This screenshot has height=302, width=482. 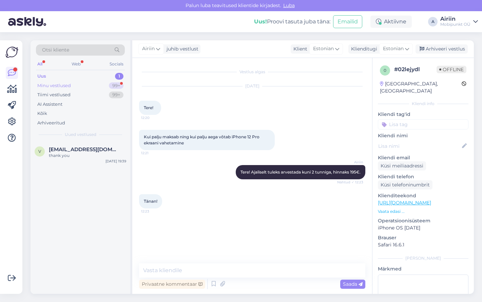 What do you see at coordinates (423, 158) in the screenshot?
I see `p: Kliendi email` at bounding box center [423, 158].